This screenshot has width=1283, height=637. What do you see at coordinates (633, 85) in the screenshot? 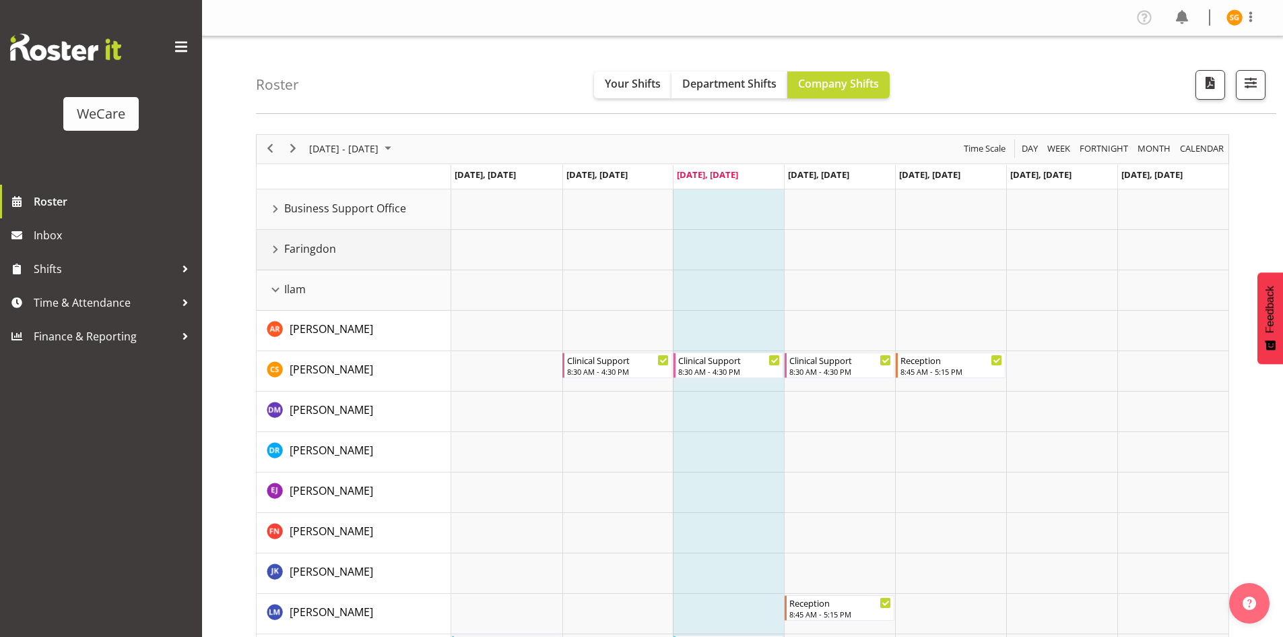
I see `button: Your Shifts` at bounding box center [633, 85].